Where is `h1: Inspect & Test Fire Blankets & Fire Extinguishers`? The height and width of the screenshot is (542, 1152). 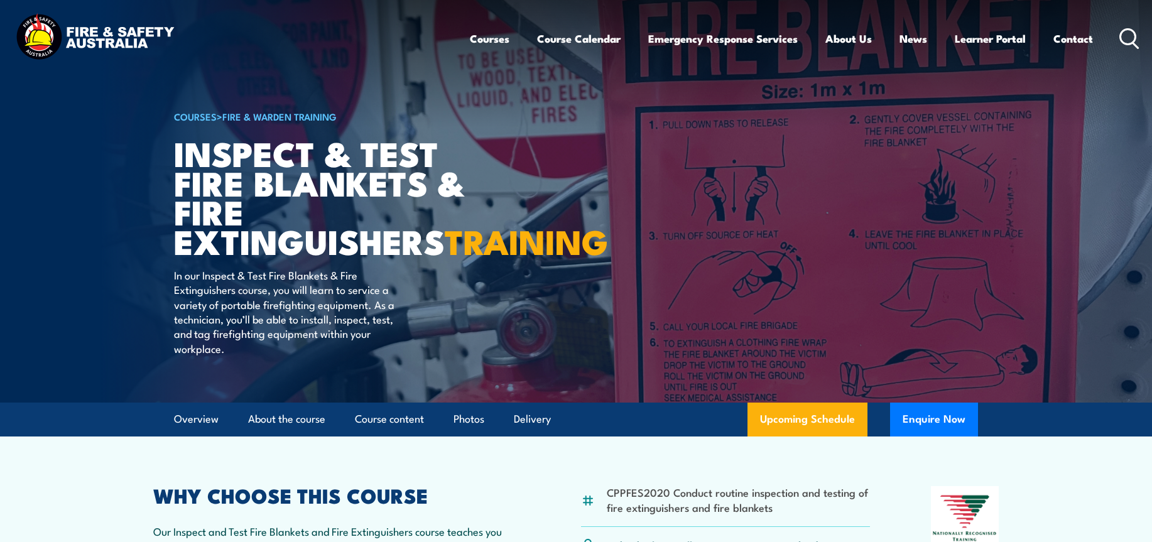 h1: Inspect & Test Fire Blankets & Fire Extinguishers is located at coordinates (329, 197).